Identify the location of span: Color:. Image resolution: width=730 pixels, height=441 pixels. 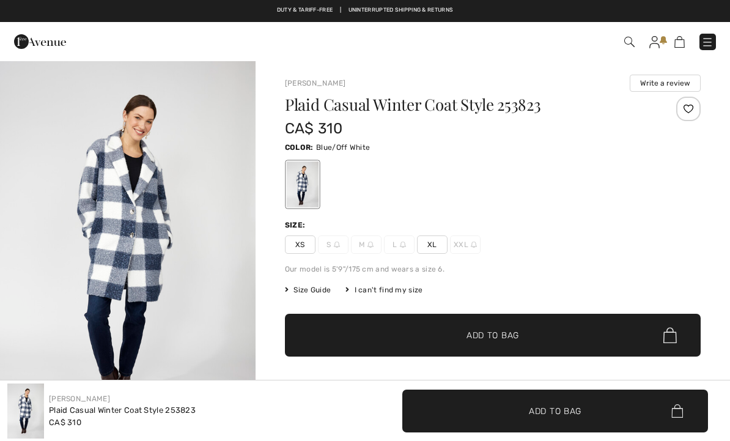
(299, 147).